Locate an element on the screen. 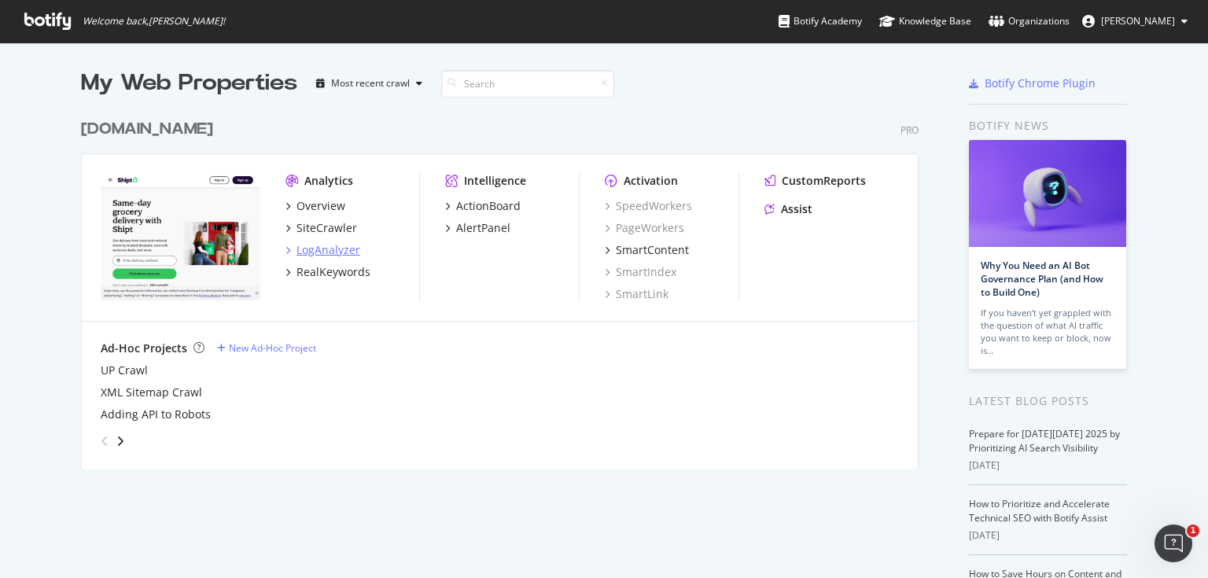 This screenshot has height=578, width=1208. a: ActionBoard is located at coordinates (483, 206).